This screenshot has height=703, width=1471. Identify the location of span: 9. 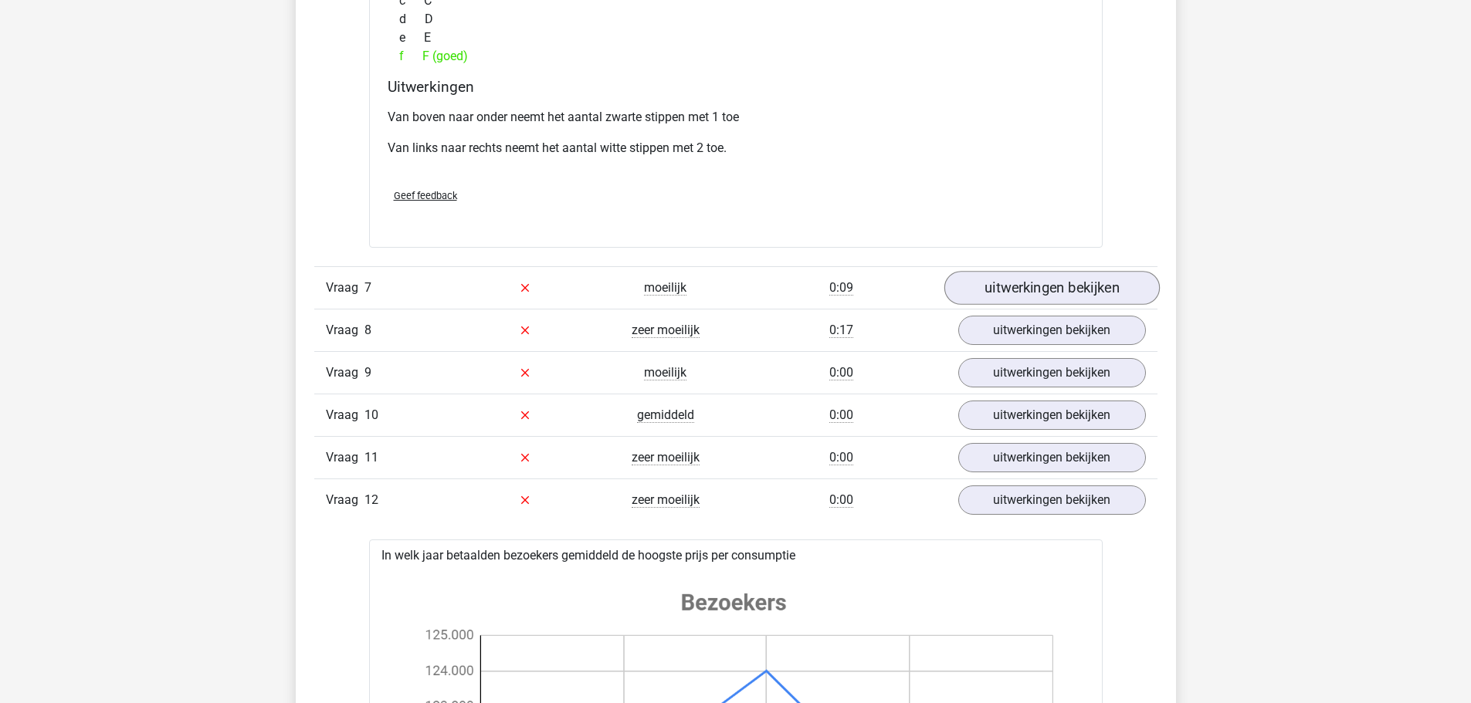
(368, 372).